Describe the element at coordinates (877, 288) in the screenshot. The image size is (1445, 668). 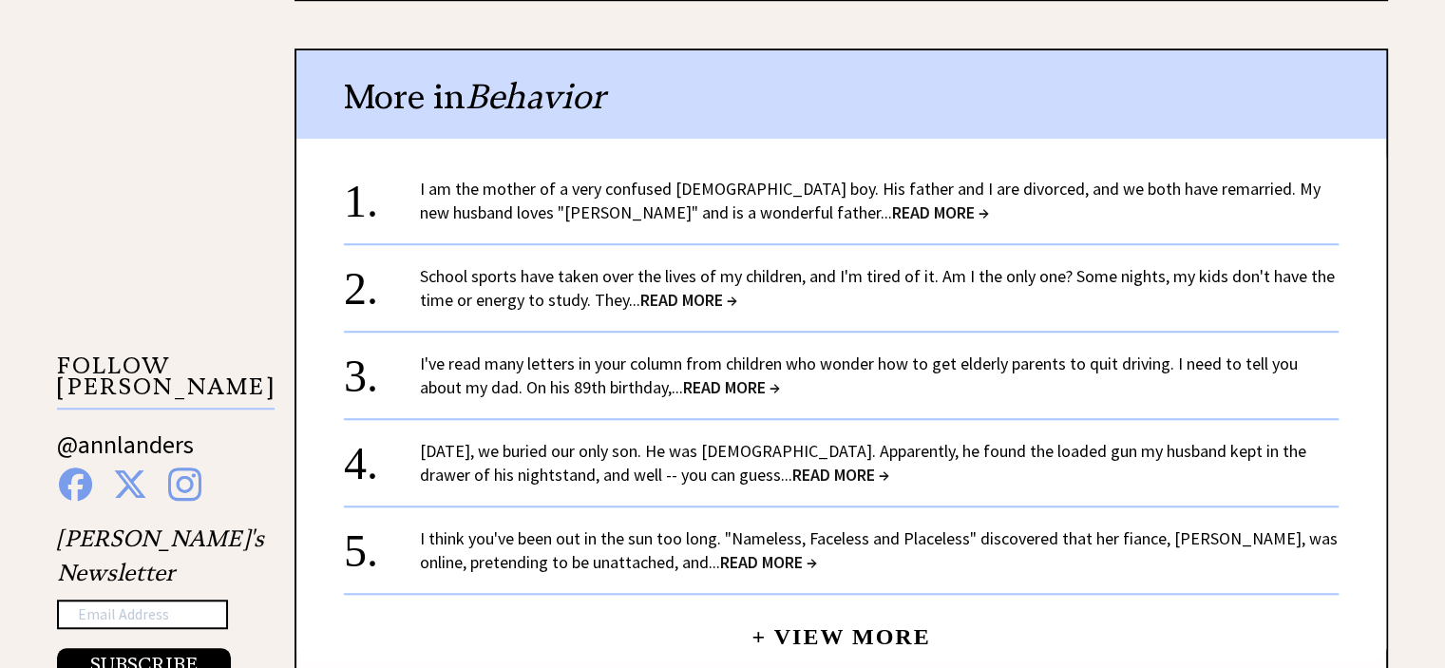
I see `a: School sports have taken over the lives of my children, and I'm tired of it. Am I the only one? S...` at that location.